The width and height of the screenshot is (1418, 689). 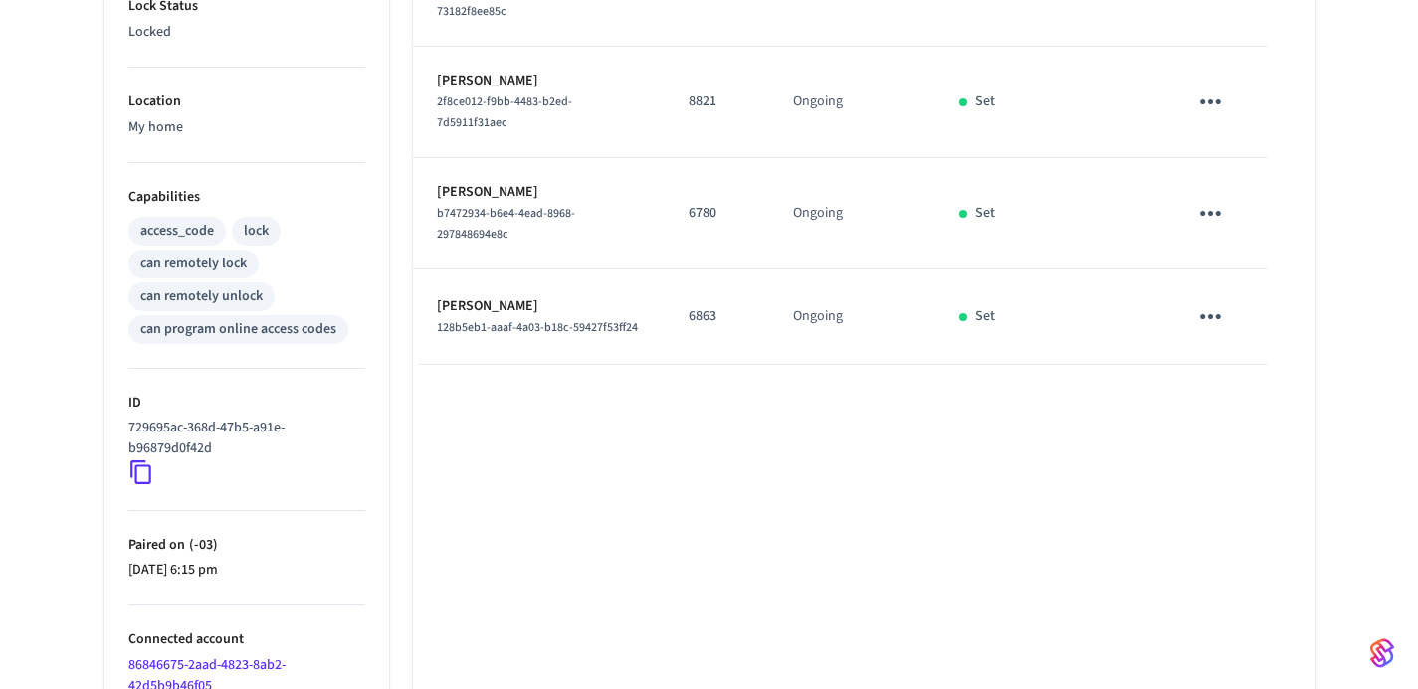 I want to click on div: can remotely lock, so click(x=193, y=264).